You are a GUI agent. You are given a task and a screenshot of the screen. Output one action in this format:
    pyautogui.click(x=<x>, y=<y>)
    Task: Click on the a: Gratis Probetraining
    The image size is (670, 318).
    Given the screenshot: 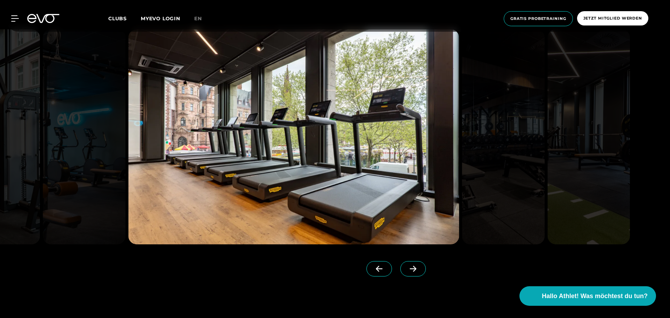 What is the action you would take?
    pyautogui.click(x=538, y=19)
    